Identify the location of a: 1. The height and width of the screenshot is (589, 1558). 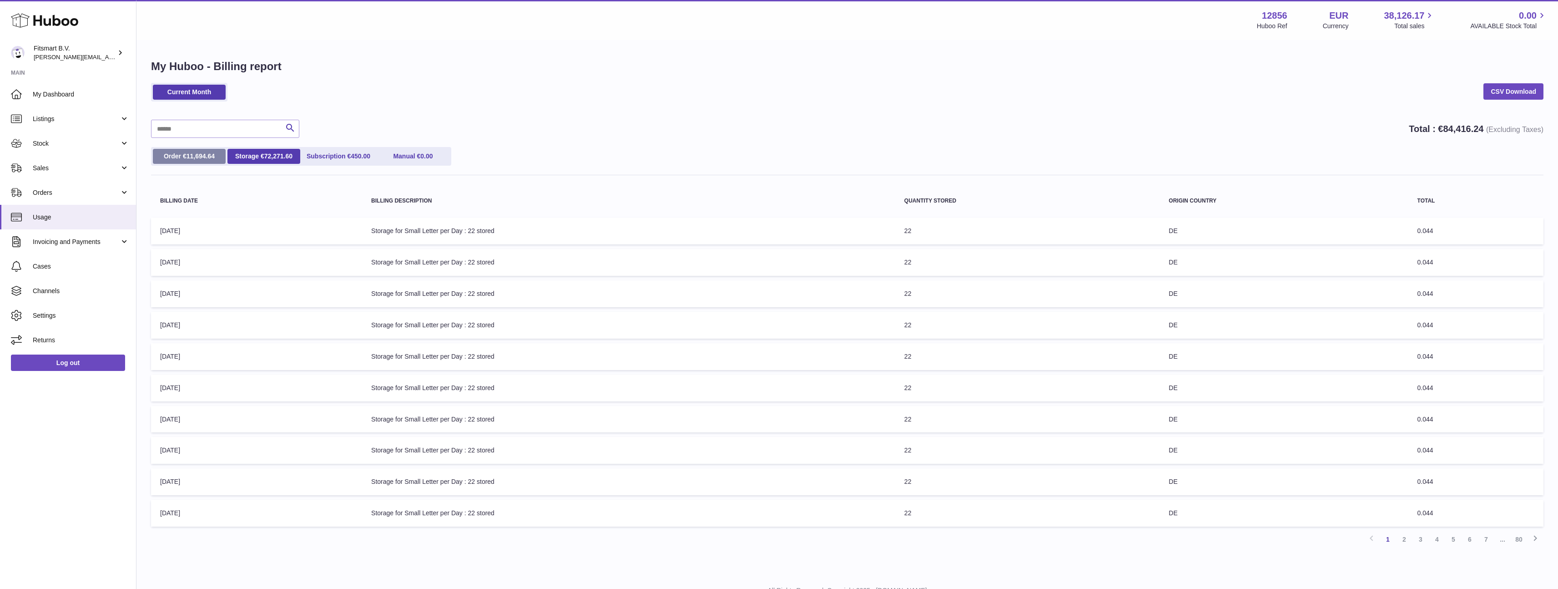
(1388, 539).